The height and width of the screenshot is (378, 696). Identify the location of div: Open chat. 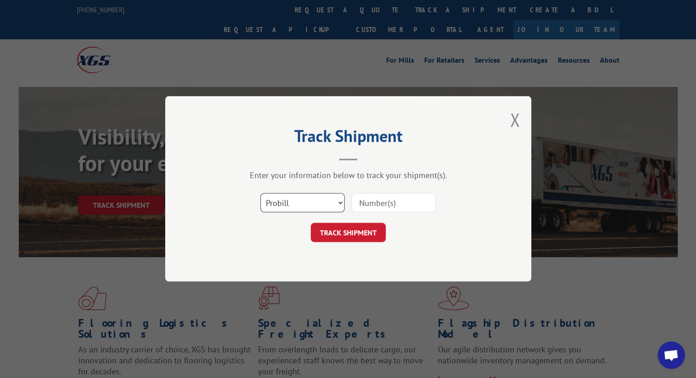
(671, 355).